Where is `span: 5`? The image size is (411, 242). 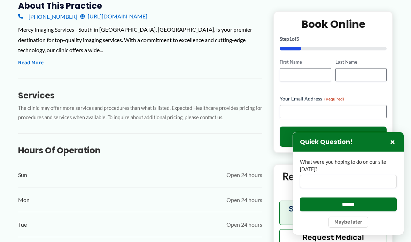
span: 5 is located at coordinates (298, 39).